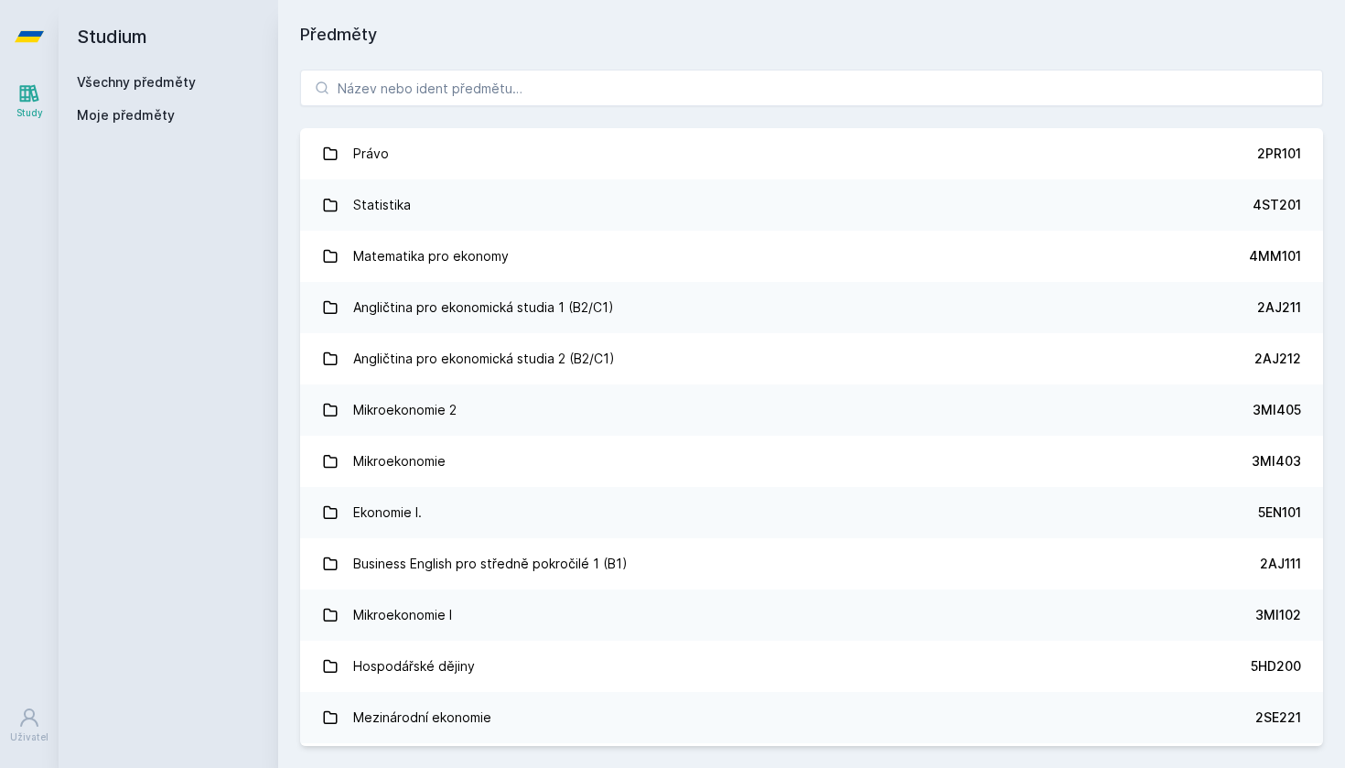 This screenshot has height=768, width=1345. I want to click on div: Právo, so click(371, 154).